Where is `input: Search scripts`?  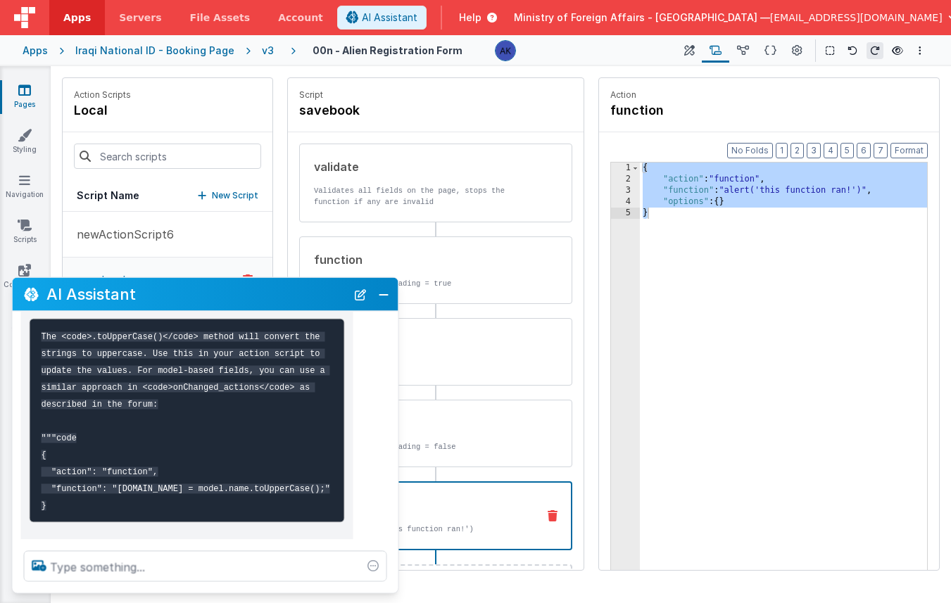 input: Search scripts is located at coordinates (168, 156).